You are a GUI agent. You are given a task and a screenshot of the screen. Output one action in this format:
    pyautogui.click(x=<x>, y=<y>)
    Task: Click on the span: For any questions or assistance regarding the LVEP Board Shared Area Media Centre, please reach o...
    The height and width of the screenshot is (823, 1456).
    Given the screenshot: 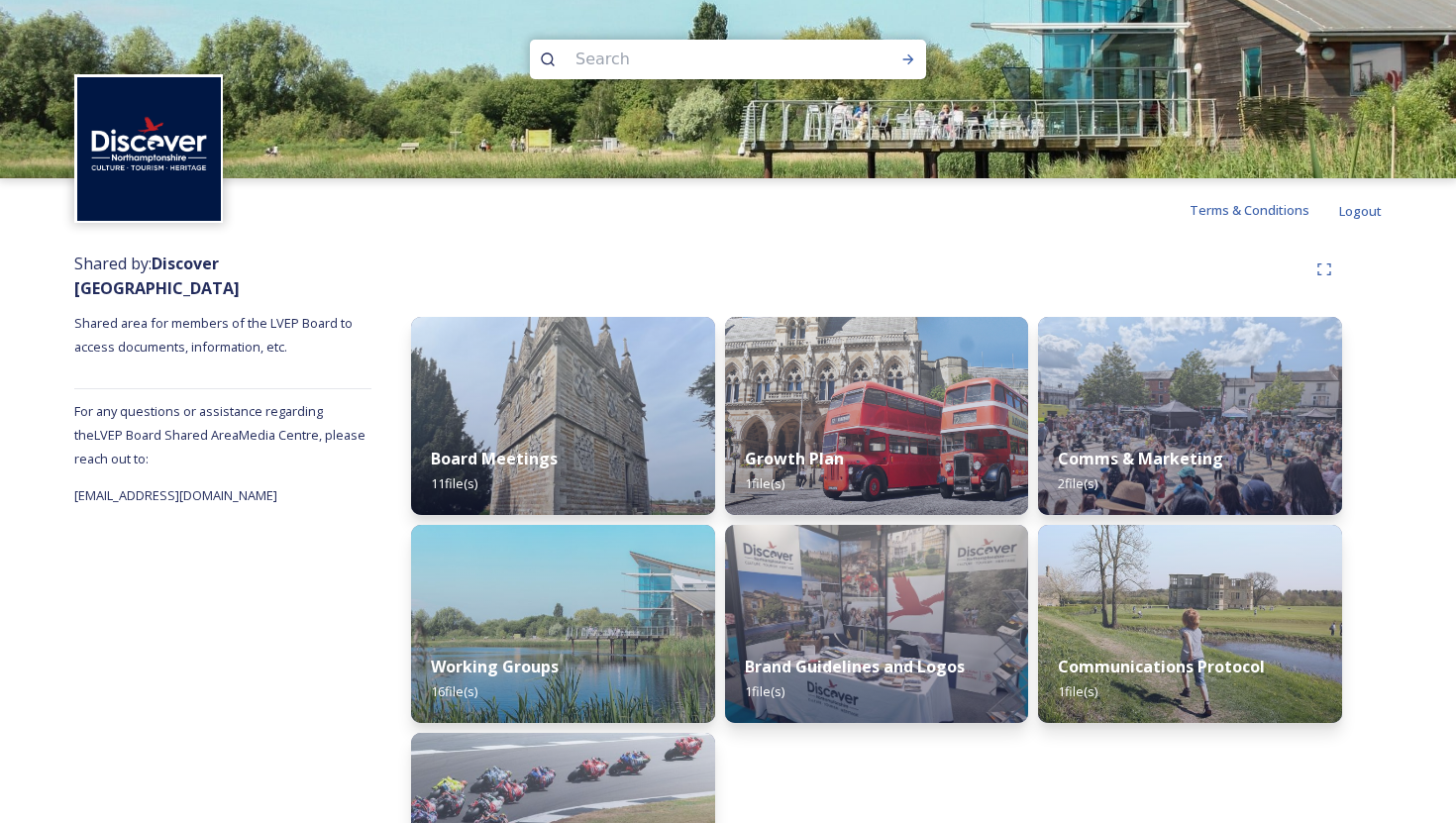 What is the action you would take?
    pyautogui.click(x=220, y=435)
    